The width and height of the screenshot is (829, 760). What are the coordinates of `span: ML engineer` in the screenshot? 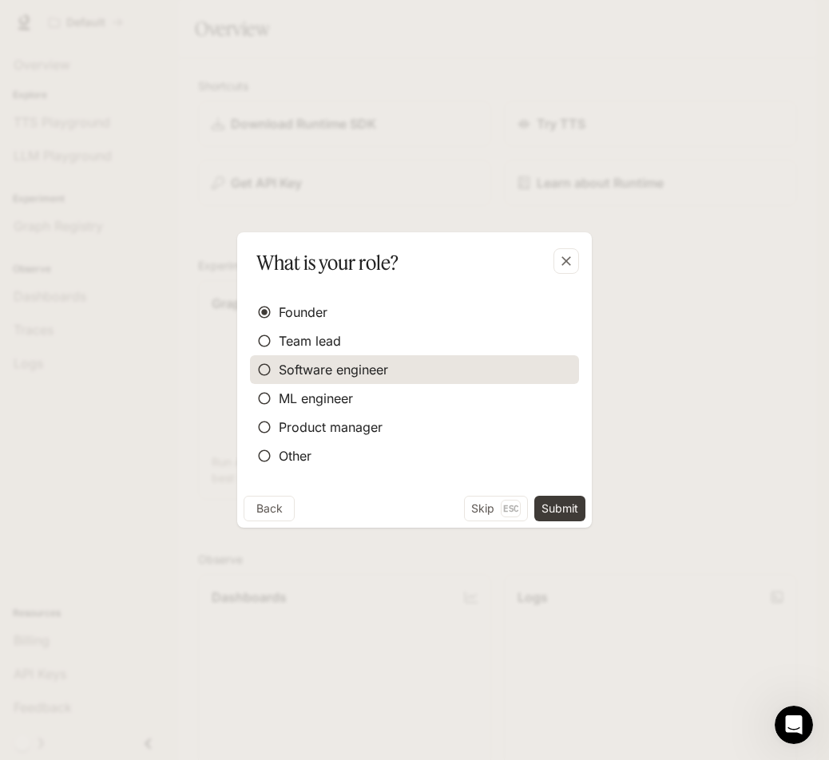 It's located at (315, 398).